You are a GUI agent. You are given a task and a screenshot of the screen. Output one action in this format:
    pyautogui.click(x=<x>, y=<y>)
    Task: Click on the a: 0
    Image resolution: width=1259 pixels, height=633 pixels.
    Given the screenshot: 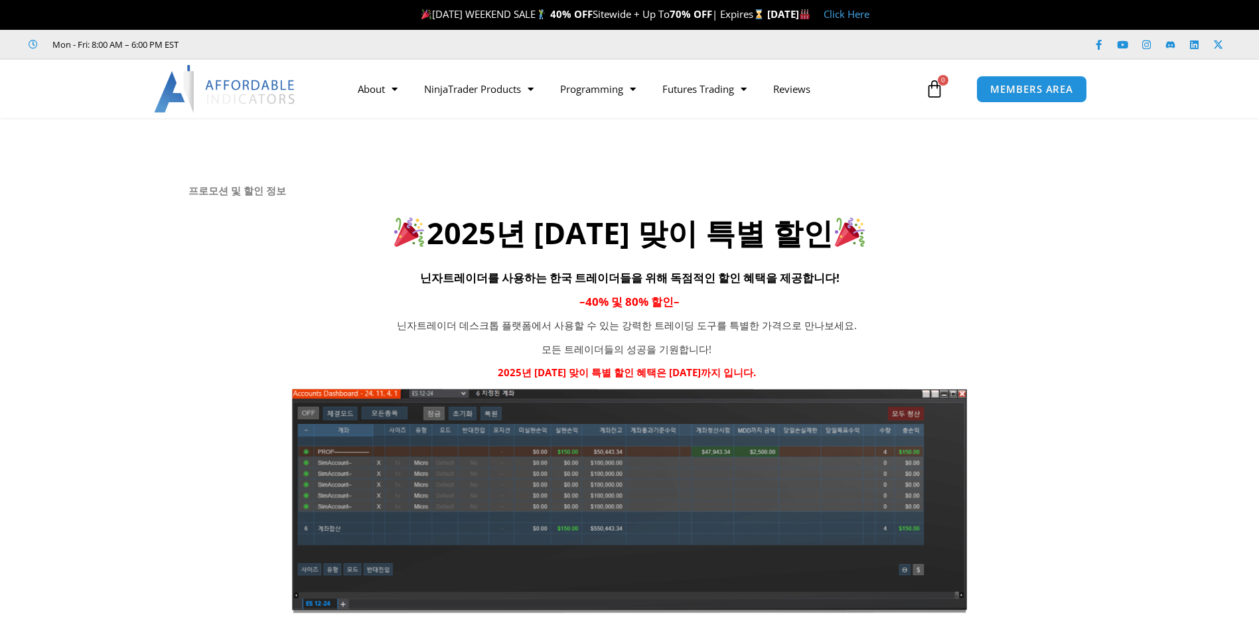 What is the action you would take?
    pyautogui.click(x=935, y=89)
    